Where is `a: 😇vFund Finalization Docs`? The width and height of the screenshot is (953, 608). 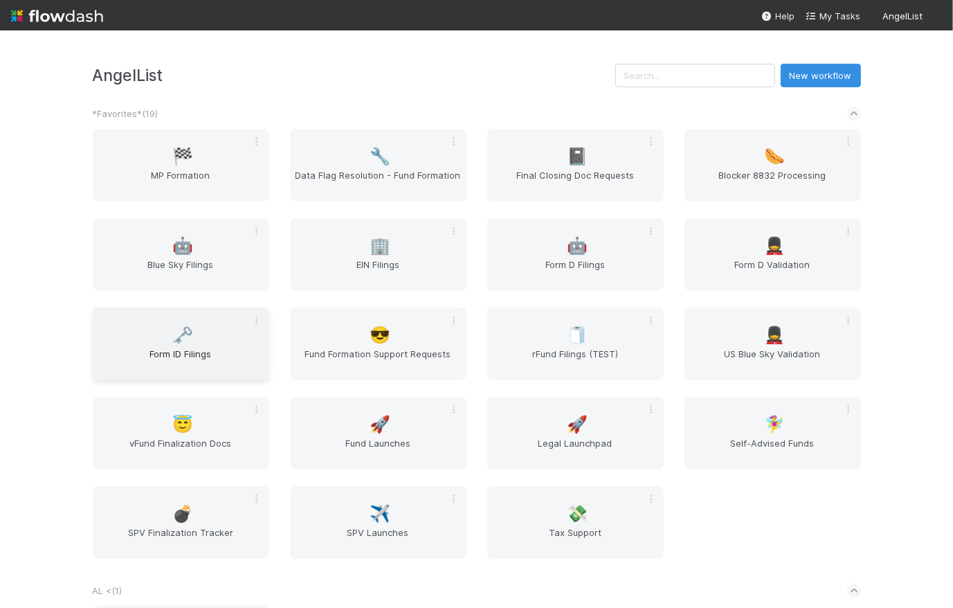 a: 😇vFund Finalization Docs is located at coordinates (181, 432).